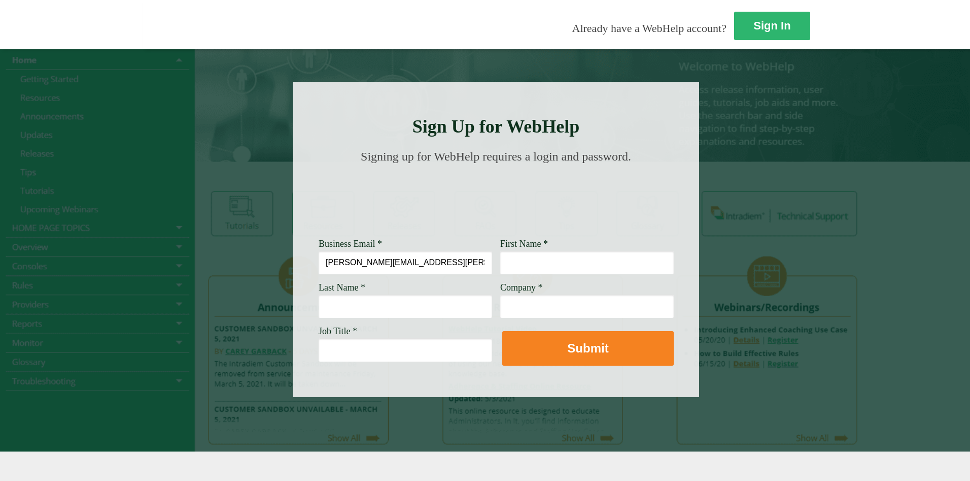 The image size is (970, 481). I want to click on strong: Sign In, so click(772, 25).